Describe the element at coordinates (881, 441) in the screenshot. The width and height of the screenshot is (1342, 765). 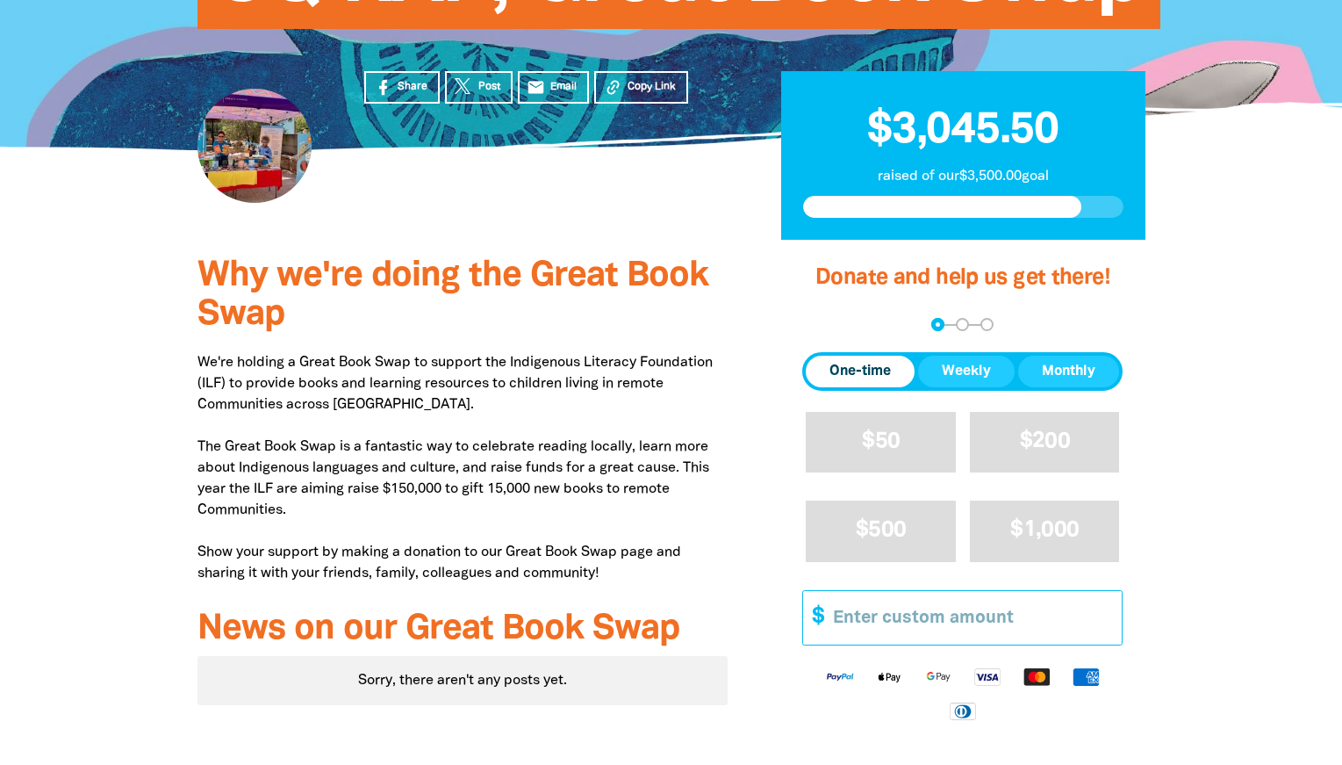
I see `span: $50` at that location.